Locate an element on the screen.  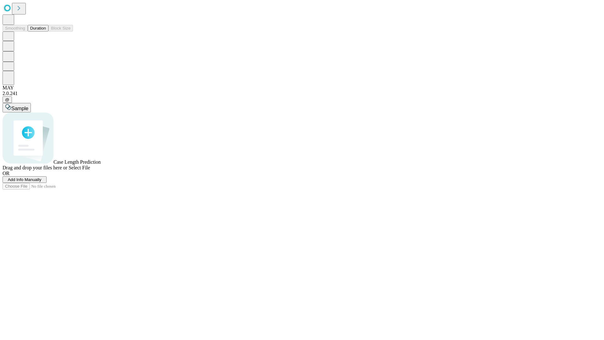
button: Sample is located at coordinates (17, 108).